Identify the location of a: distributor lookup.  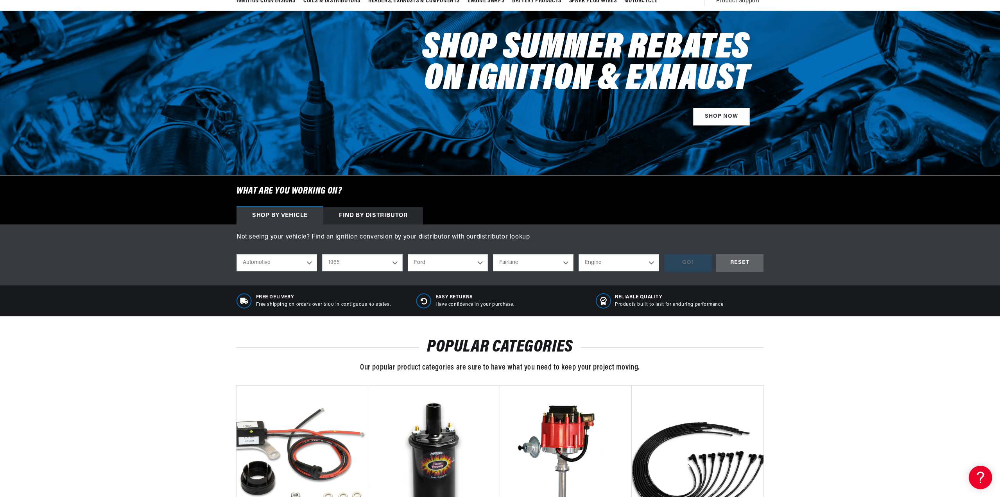
(503, 237).